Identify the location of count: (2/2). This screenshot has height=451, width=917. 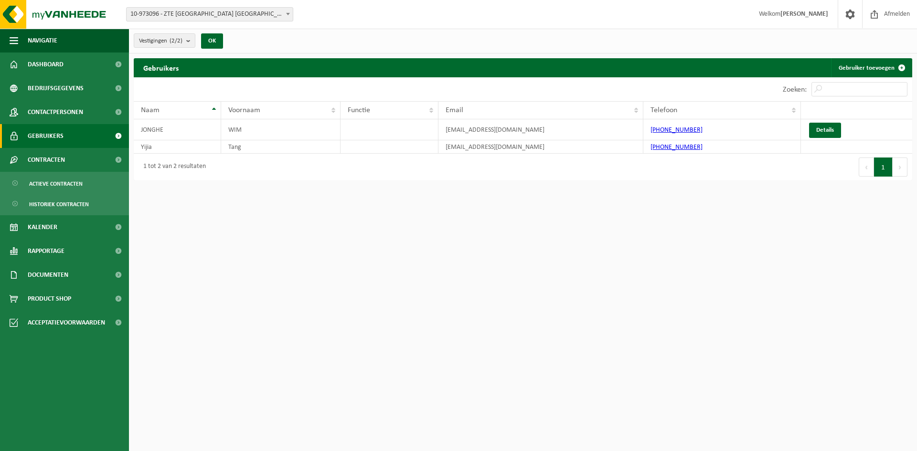
(176, 41).